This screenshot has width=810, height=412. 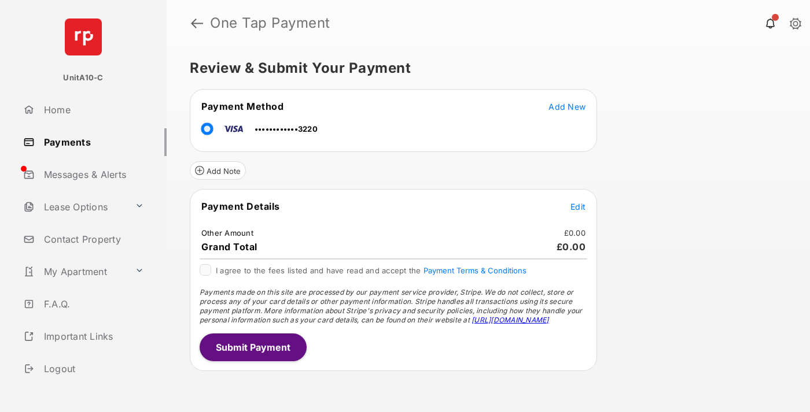 I want to click on a: Payments, so click(x=93, y=142).